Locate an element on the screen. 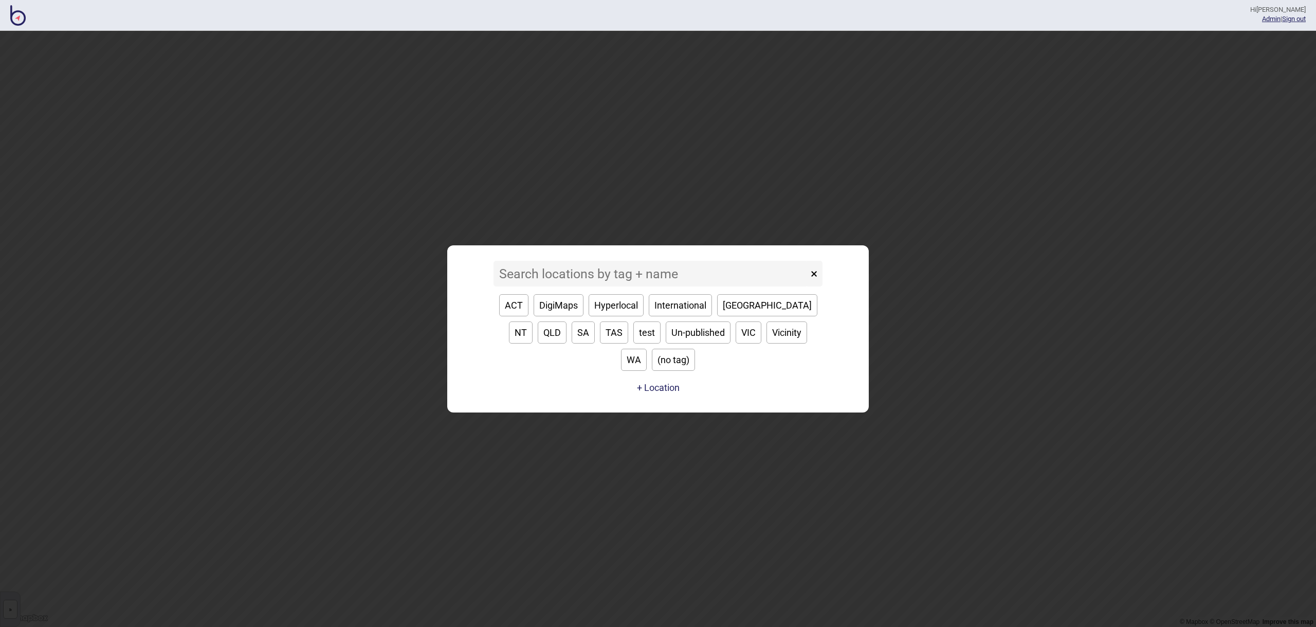 The image size is (1316, 627). button: NT is located at coordinates (521, 332).